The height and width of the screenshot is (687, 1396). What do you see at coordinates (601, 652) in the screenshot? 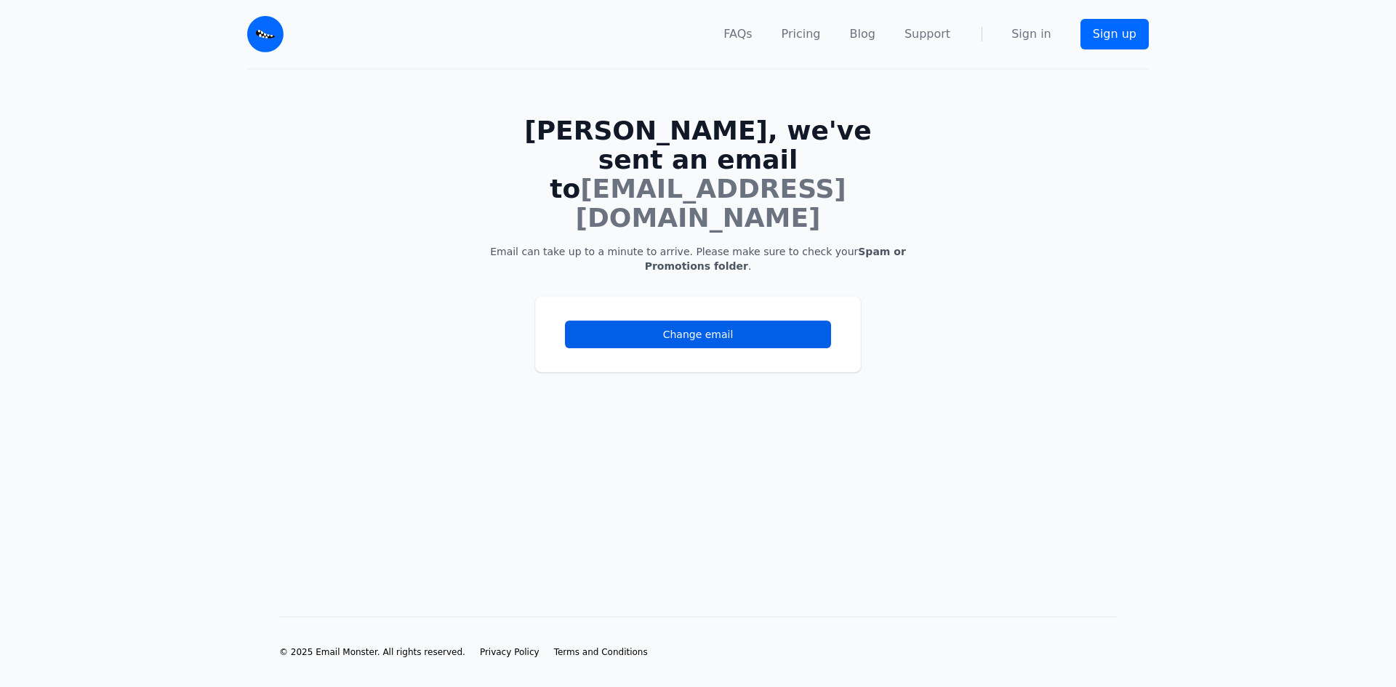
I see `a: Terms and Conditions` at bounding box center [601, 652].